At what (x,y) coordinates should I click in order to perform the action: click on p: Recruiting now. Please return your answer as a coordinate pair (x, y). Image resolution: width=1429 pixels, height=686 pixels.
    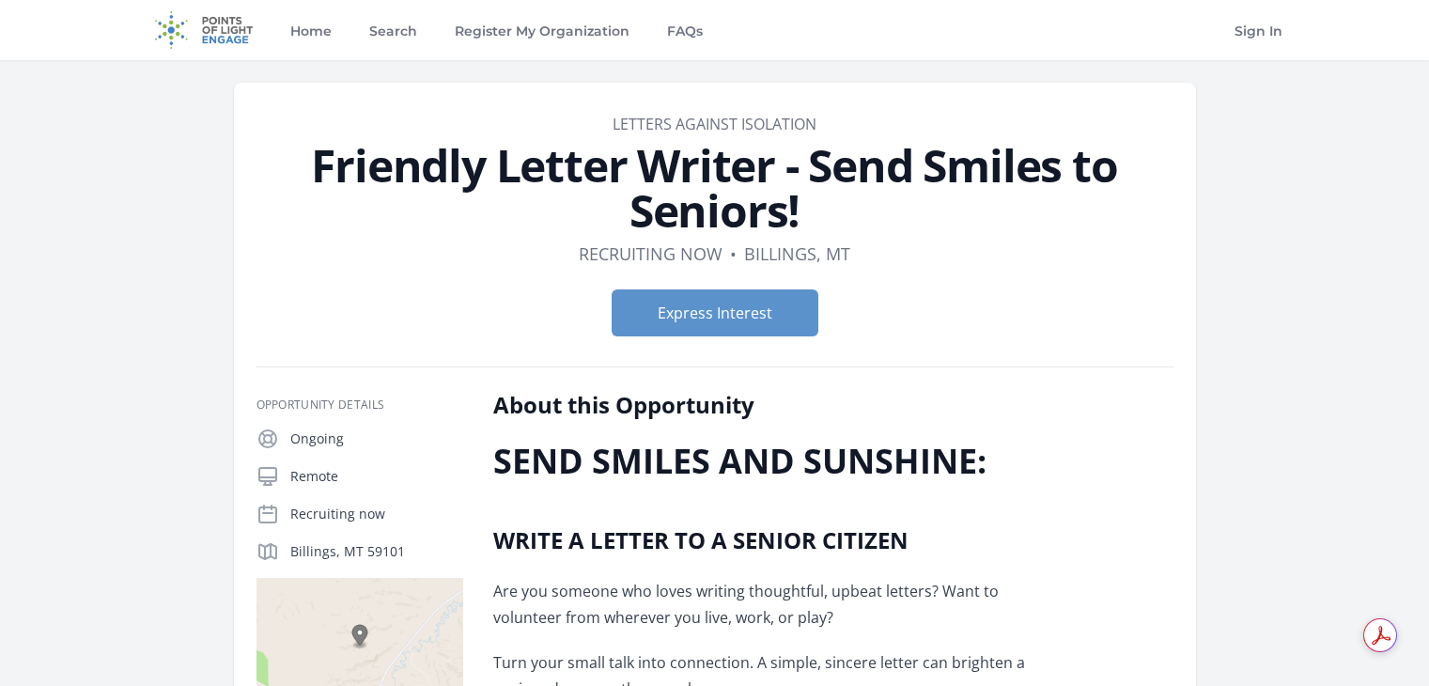
    Looking at the image, I should click on (377, 514).